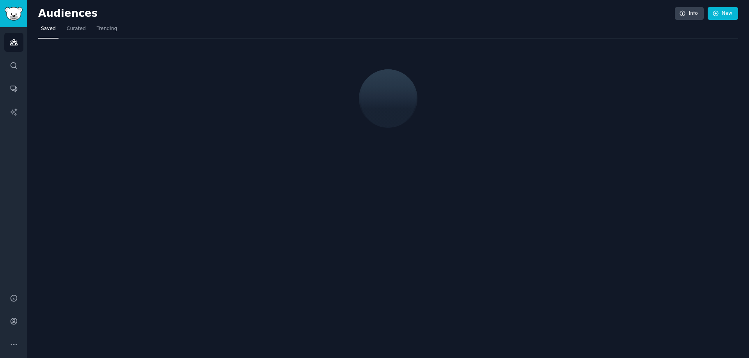 The width and height of the screenshot is (749, 358). I want to click on h2: Audiences, so click(356, 14).